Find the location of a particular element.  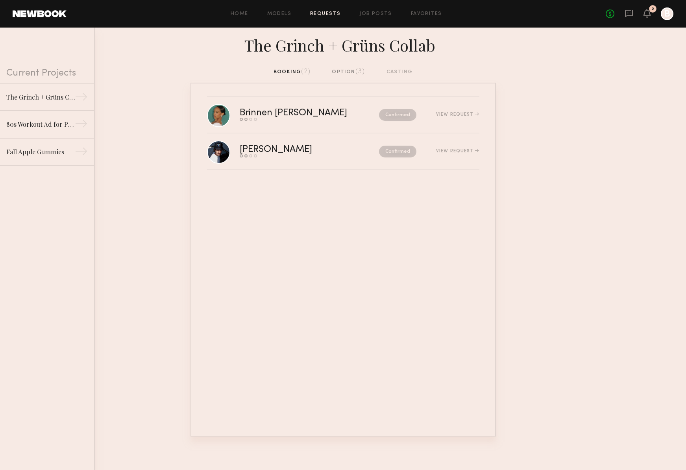

a: B is located at coordinates (667, 14).